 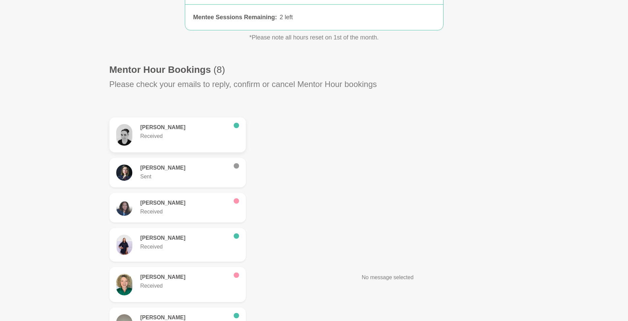 What do you see at coordinates (357, 17) in the screenshot?
I see `div: 2 left` at bounding box center [357, 17].